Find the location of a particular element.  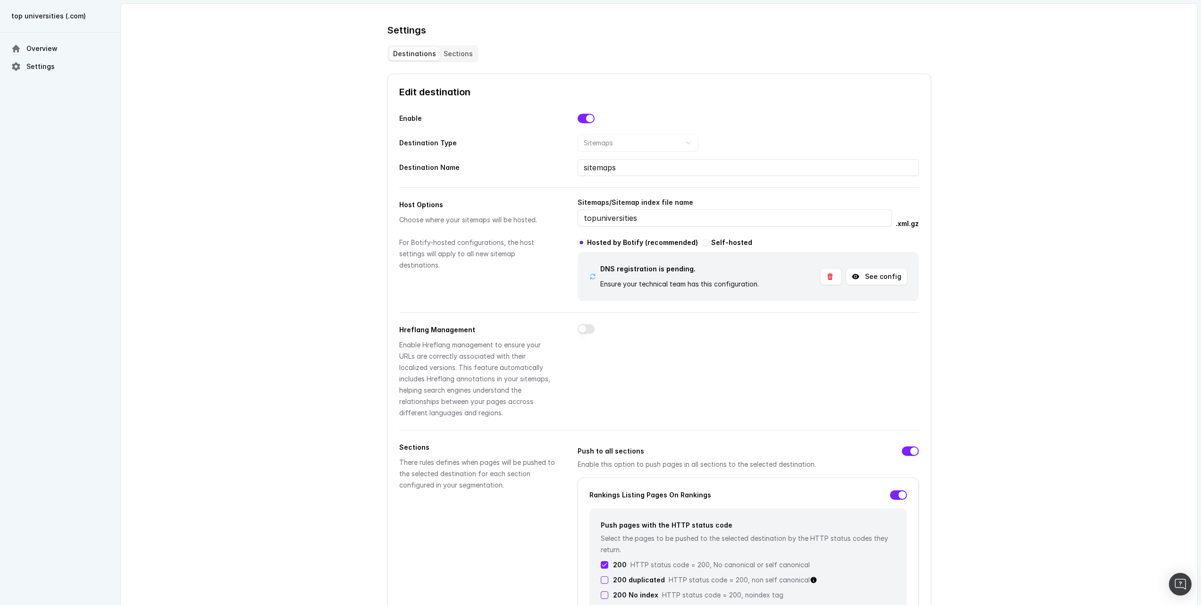

div: Enable Hreflang management to ensure your URLs are correctly associated with their localized vers... is located at coordinates (477, 379).